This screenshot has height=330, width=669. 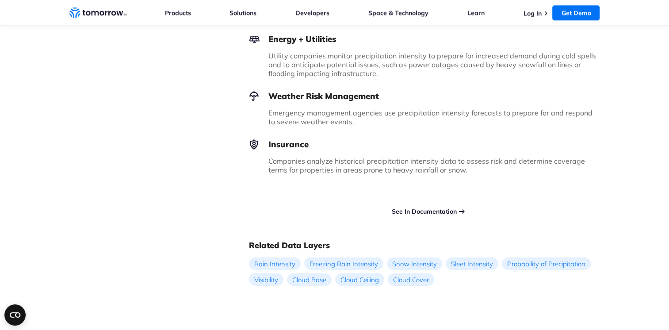 I want to click on a: Get Demo, so click(x=576, y=13).